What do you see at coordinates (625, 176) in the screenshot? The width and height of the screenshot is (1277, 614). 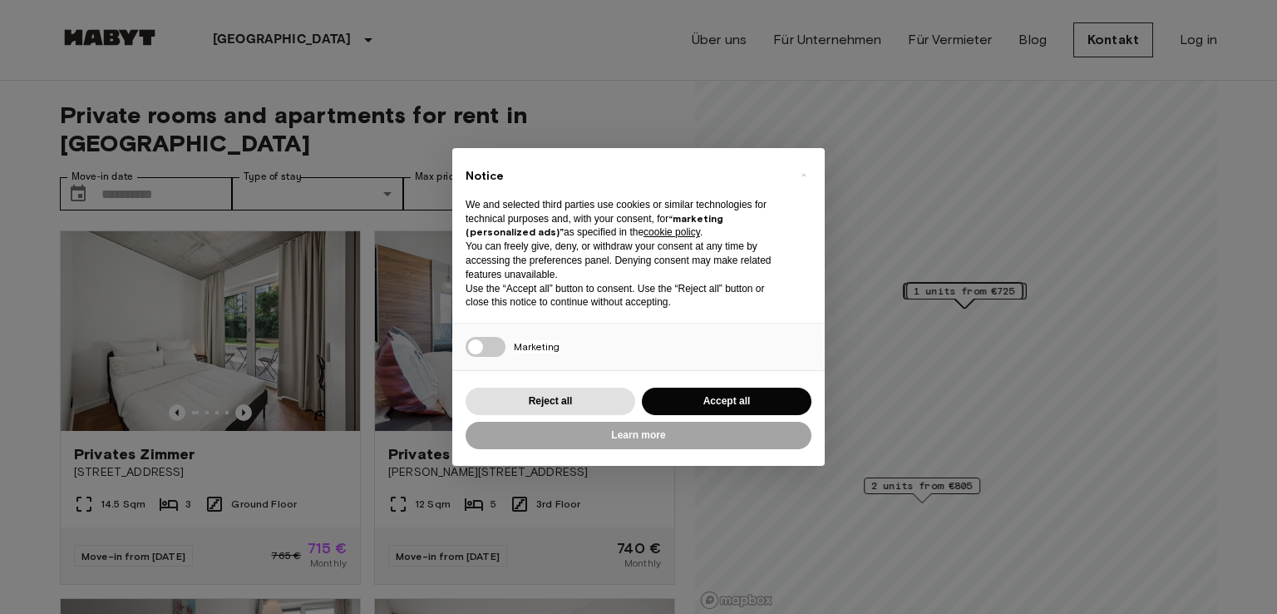 I see `h2: Notice` at bounding box center [625, 176].